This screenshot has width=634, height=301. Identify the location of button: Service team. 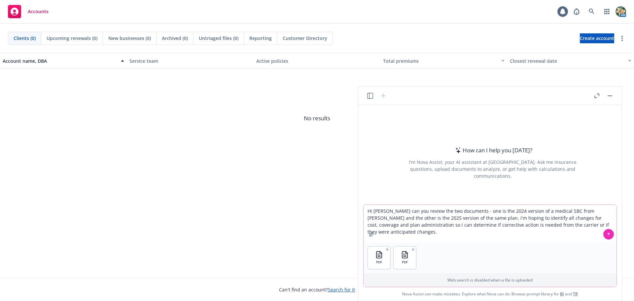
(190, 61).